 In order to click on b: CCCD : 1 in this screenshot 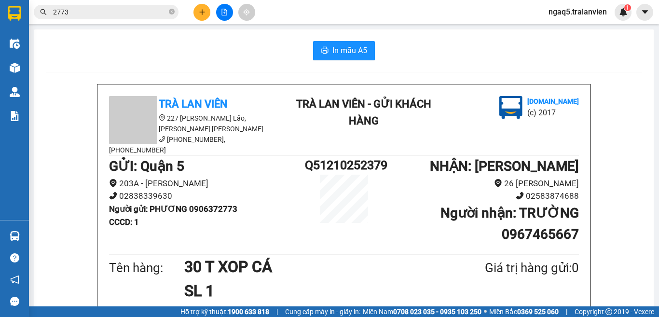, I will do `click(124, 222)`.